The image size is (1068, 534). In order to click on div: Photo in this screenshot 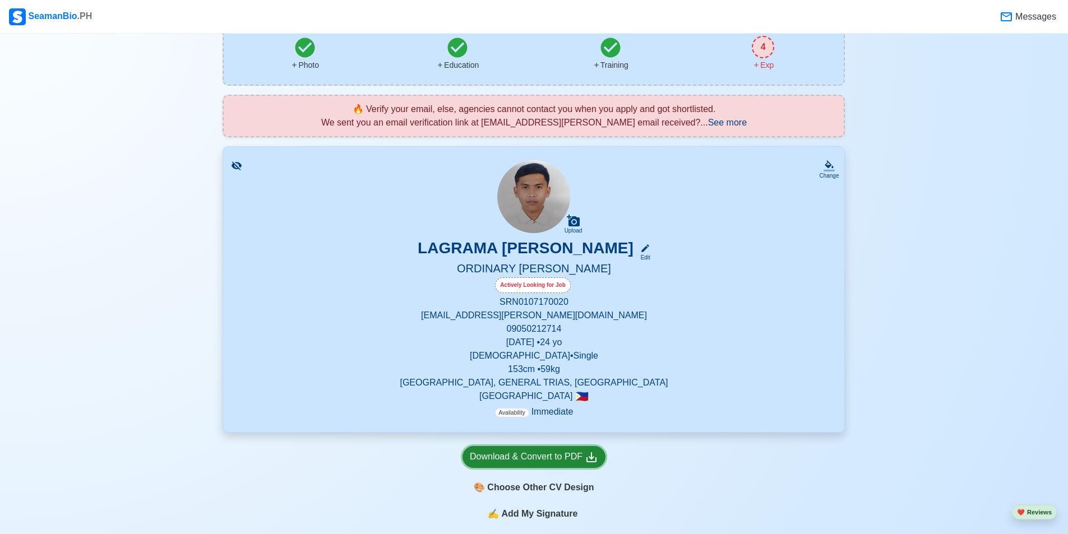, I will do `click(304, 65)`.